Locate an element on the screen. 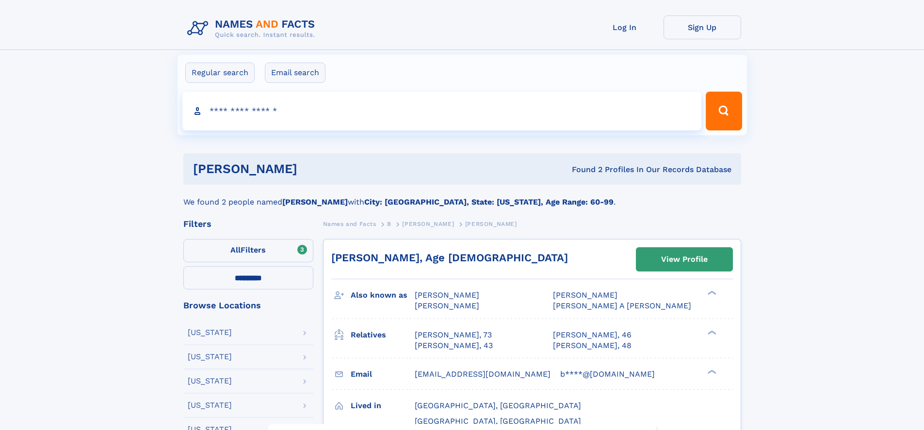 This screenshot has width=924, height=430. span: B is located at coordinates (389, 224).